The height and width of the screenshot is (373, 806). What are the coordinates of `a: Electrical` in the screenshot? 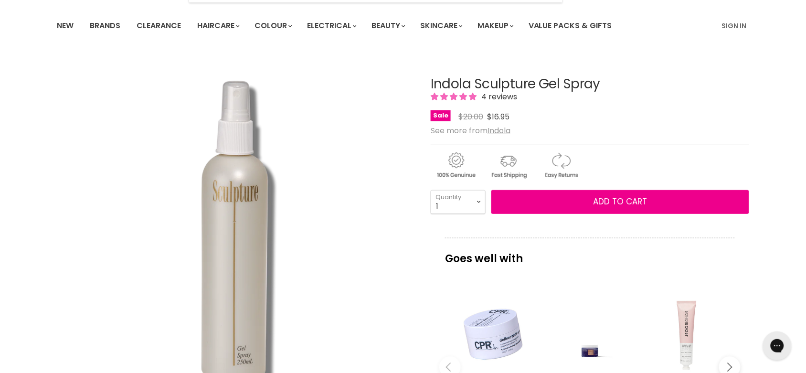 It's located at (331, 26).